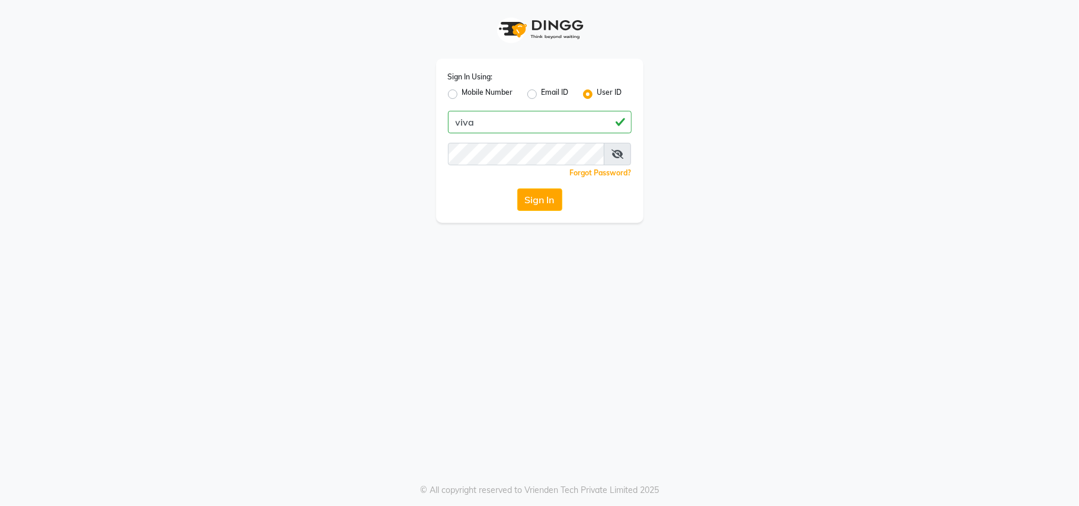 The width and height of the screenshot is (1079, 506). I want to click on button: Sign In, so click(540, 200).